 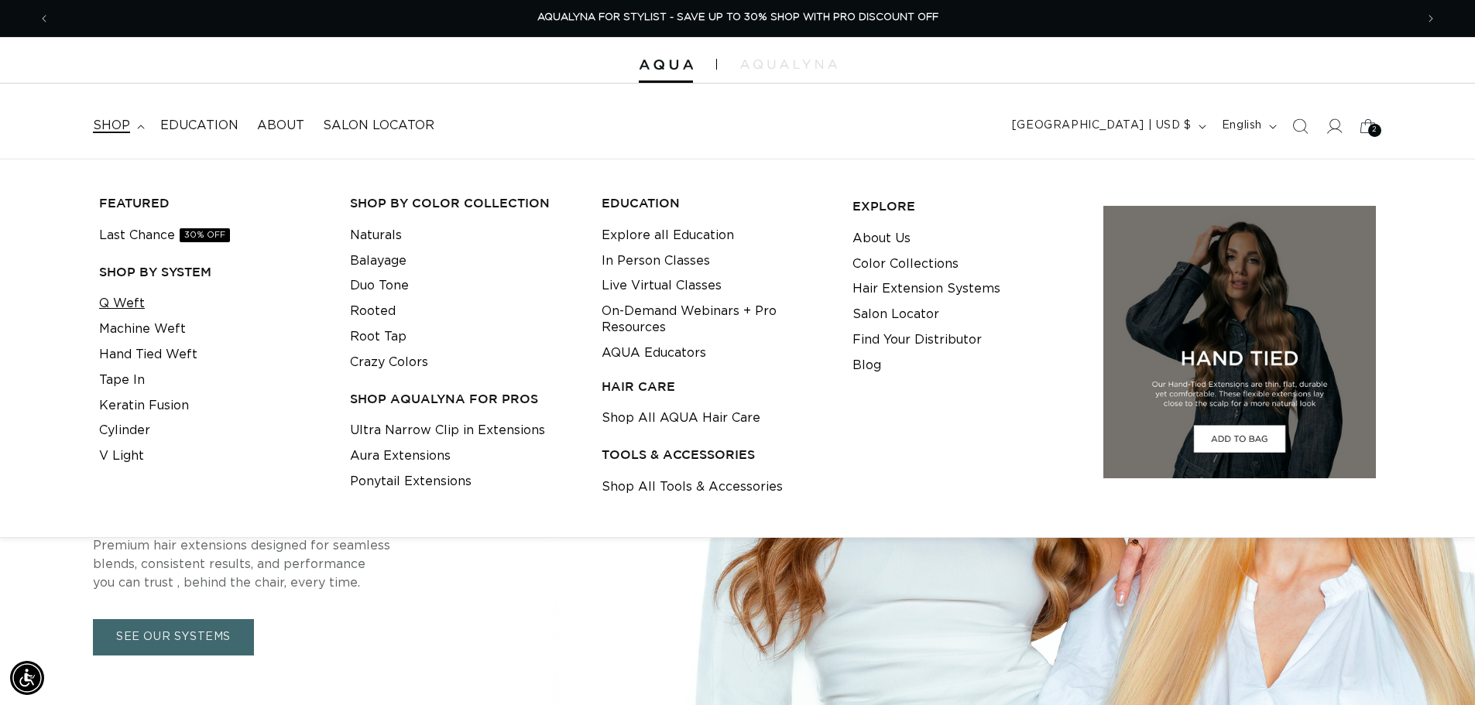 What do you see at coordinates (738, 17) in the screenshot?
I see `span: AQUALYNA FOR STYLIST - SAVE UP TO 30% SHOP WITH PRO DISCOUNT OFF` at bounding box center [738, 17].